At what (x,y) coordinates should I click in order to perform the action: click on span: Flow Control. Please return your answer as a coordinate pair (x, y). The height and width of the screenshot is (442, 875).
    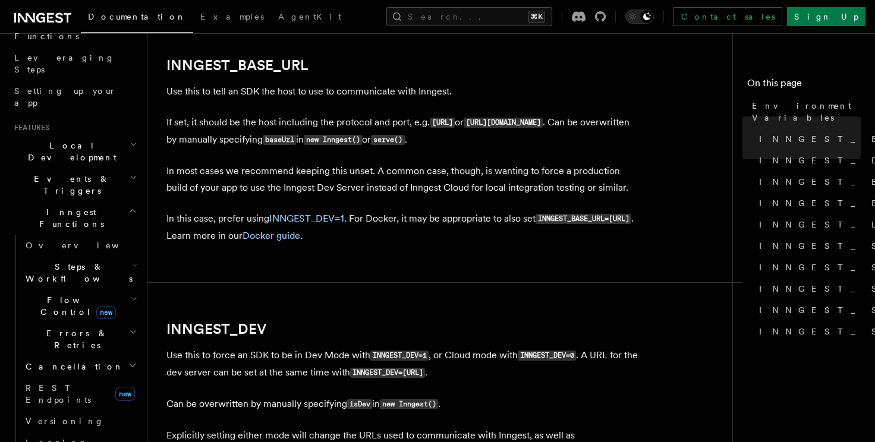
    Looking at the image, I should click on (75, 306).